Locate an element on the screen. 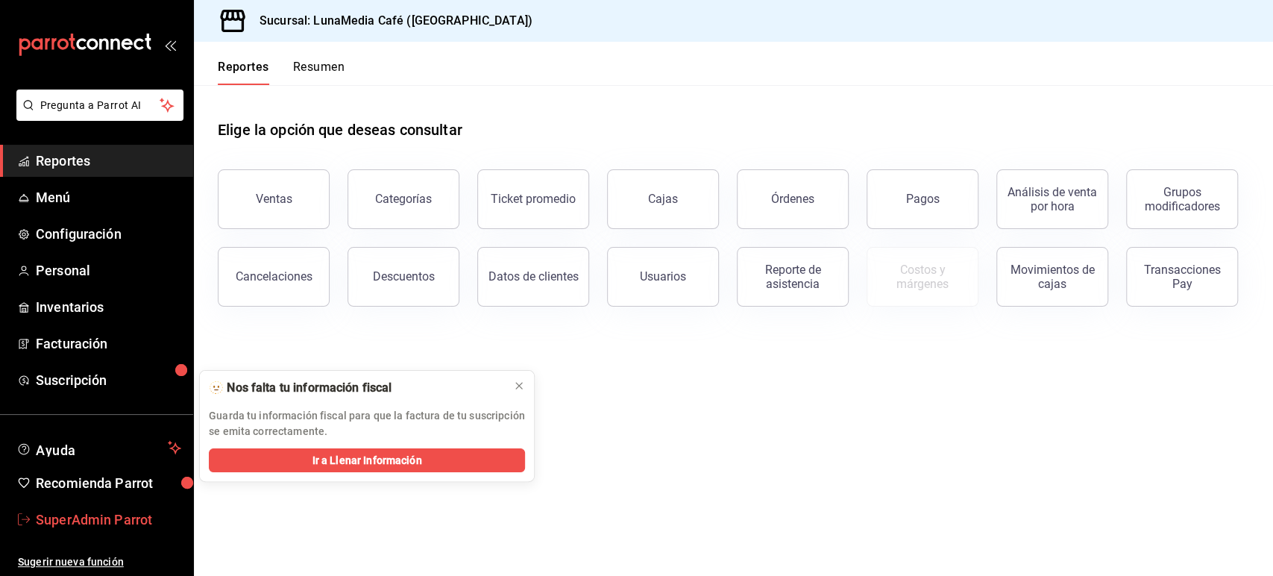 This screenshot has width=1273, height=576. button: Usuarios is located at coordinates (663, 277).